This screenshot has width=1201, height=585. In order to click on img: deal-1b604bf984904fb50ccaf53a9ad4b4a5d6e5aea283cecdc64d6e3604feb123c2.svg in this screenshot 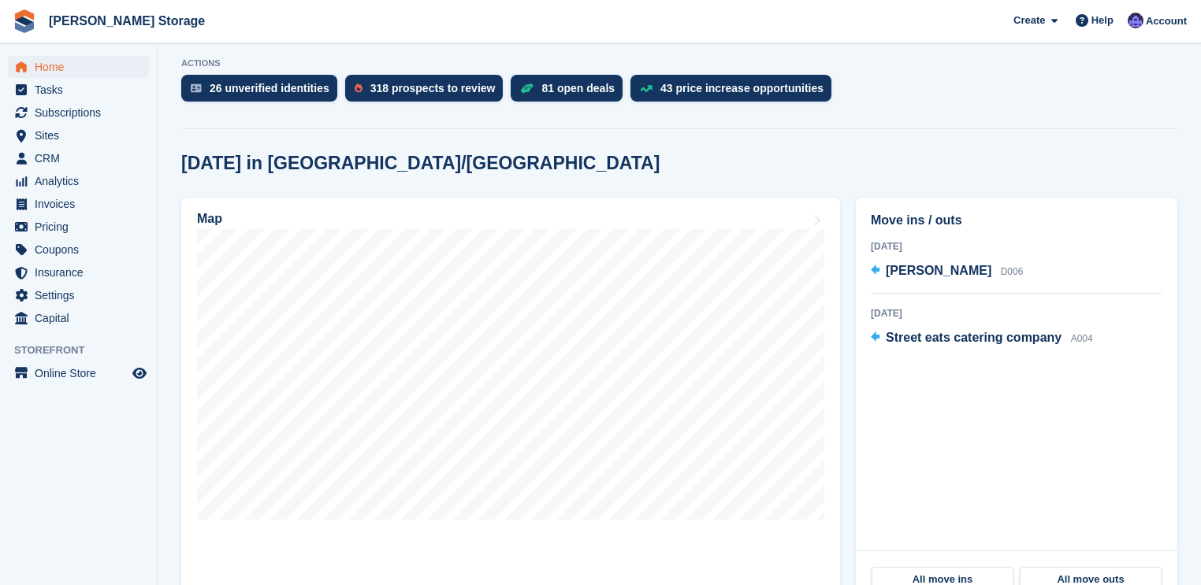, I will do `click(526, 88)`.